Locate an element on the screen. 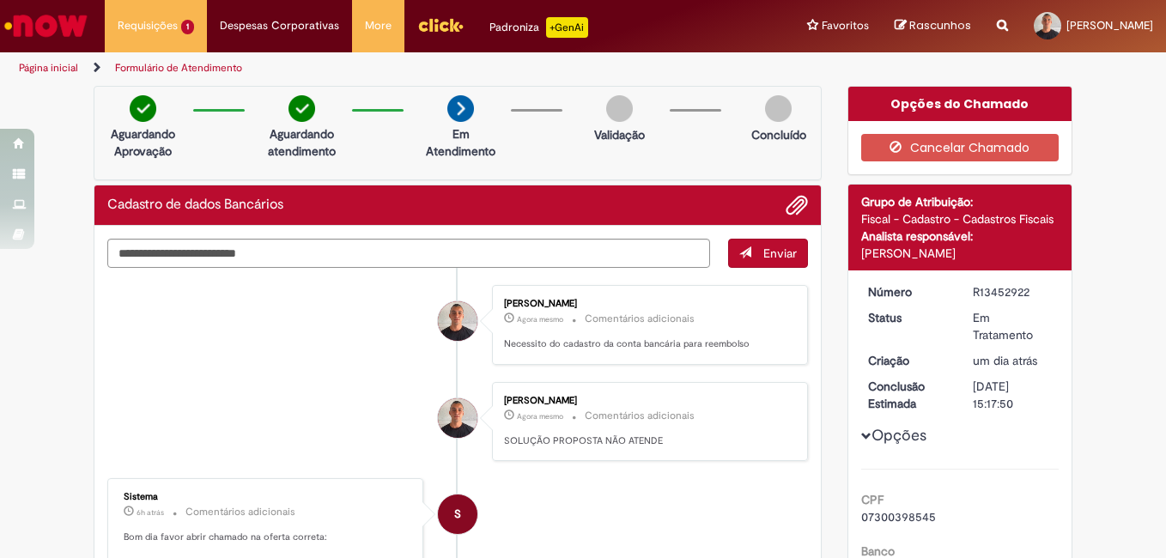 This screenshot has width=1166, height=558. div: Analista responsável: is located at coordinates (960, 236).